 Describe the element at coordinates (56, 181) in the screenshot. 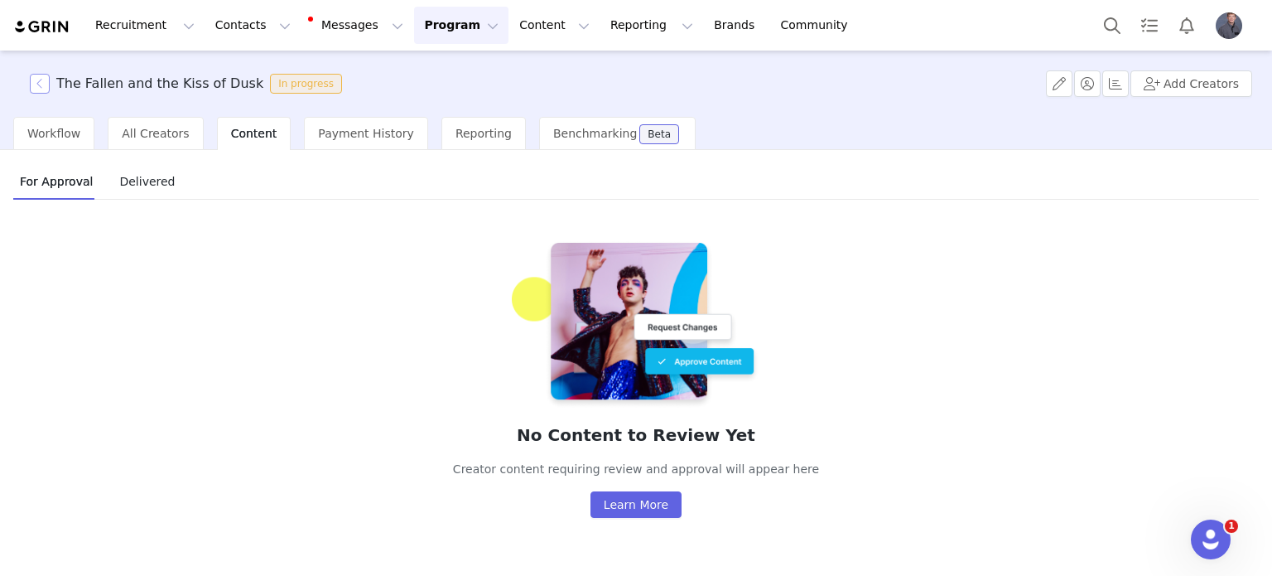

I see `span: For Approval` at that location.